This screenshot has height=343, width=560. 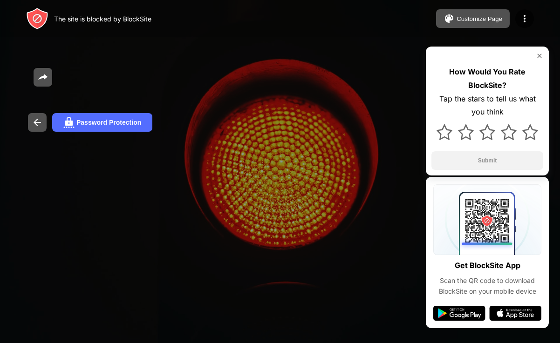 What do you see at coordinates (539, 56) in the screenshot?
I see `img: rate-us-close.svg` at bounding box center [539, 56].